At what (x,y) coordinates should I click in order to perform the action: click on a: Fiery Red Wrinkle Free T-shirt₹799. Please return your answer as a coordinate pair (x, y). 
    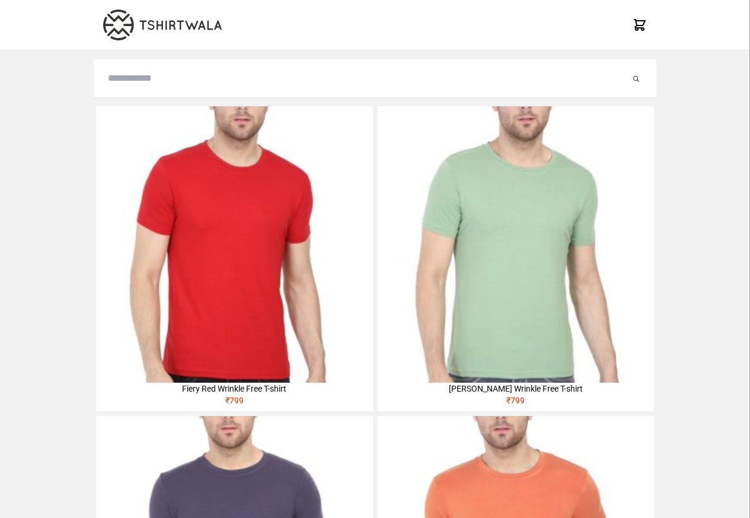
    Looking at the image, I should click on (234, 259).